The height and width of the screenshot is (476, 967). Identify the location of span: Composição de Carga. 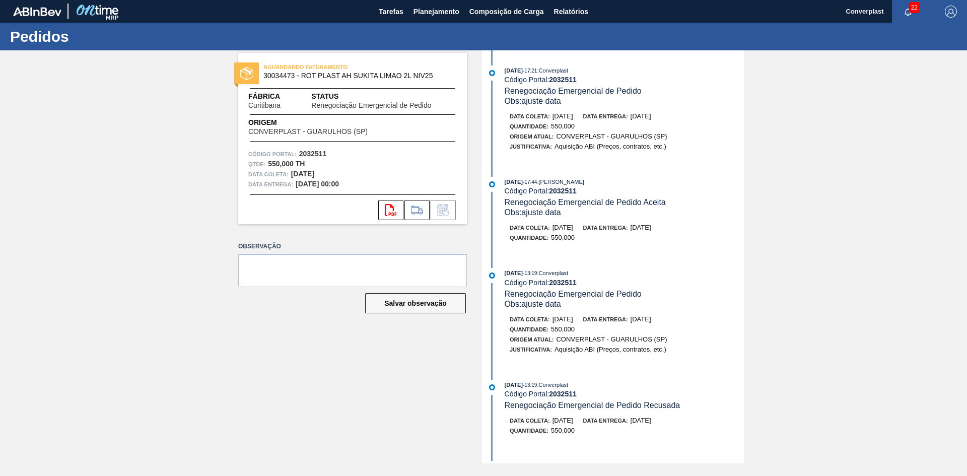
(507, 12).